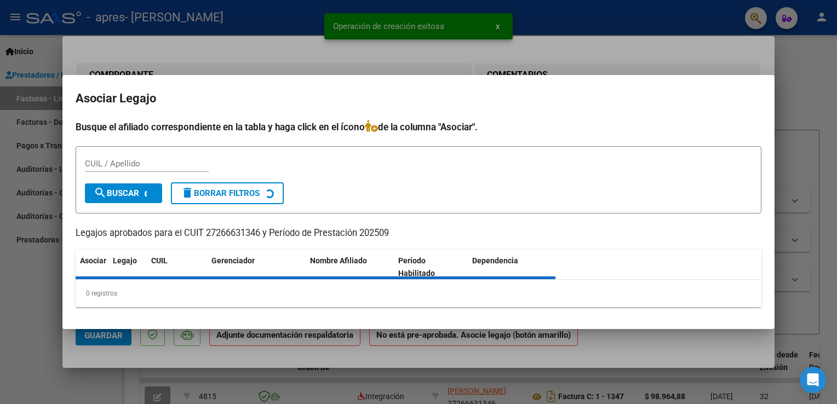 The image size is (837, 404). What do you see at coordinates (512, 267) in the screenshot?
I see `datatable-header-cell: Dependencia` at bounding box center [512, 267].